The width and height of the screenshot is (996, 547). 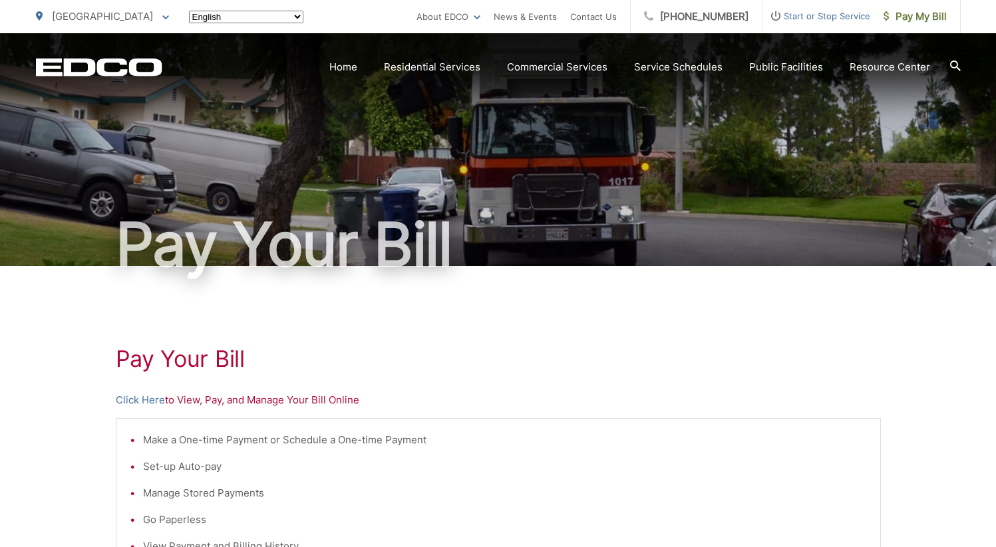 What do you see at coordinates (140, 400) in the screenshot?
I see `a: Click Here` at bounding box center [140, 400].